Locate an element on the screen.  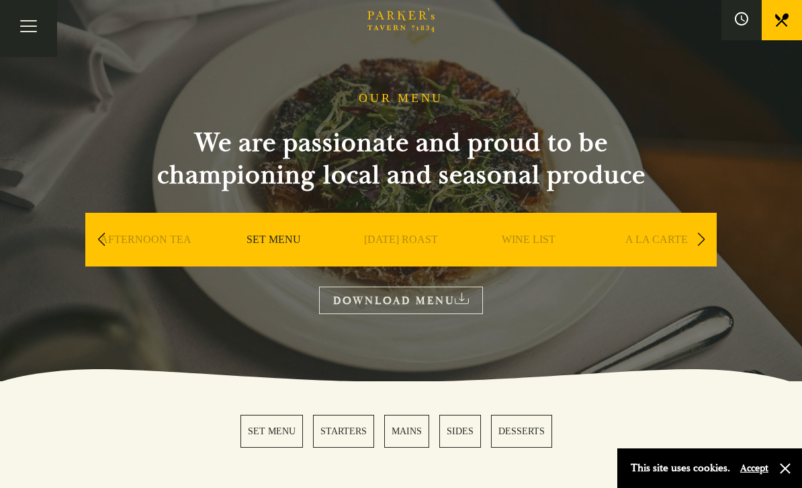
div: 5 / 9 is located at coordinates (528, 260).